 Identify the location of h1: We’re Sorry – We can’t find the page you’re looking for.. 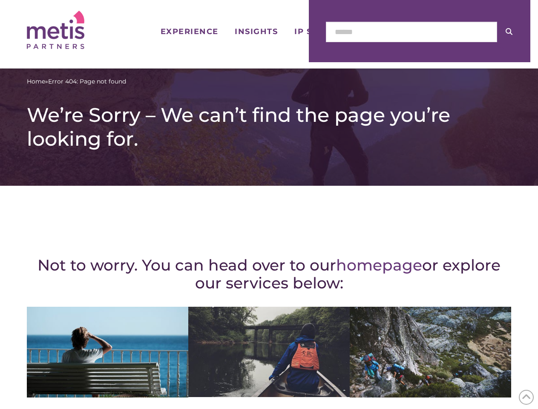
(269, 127).